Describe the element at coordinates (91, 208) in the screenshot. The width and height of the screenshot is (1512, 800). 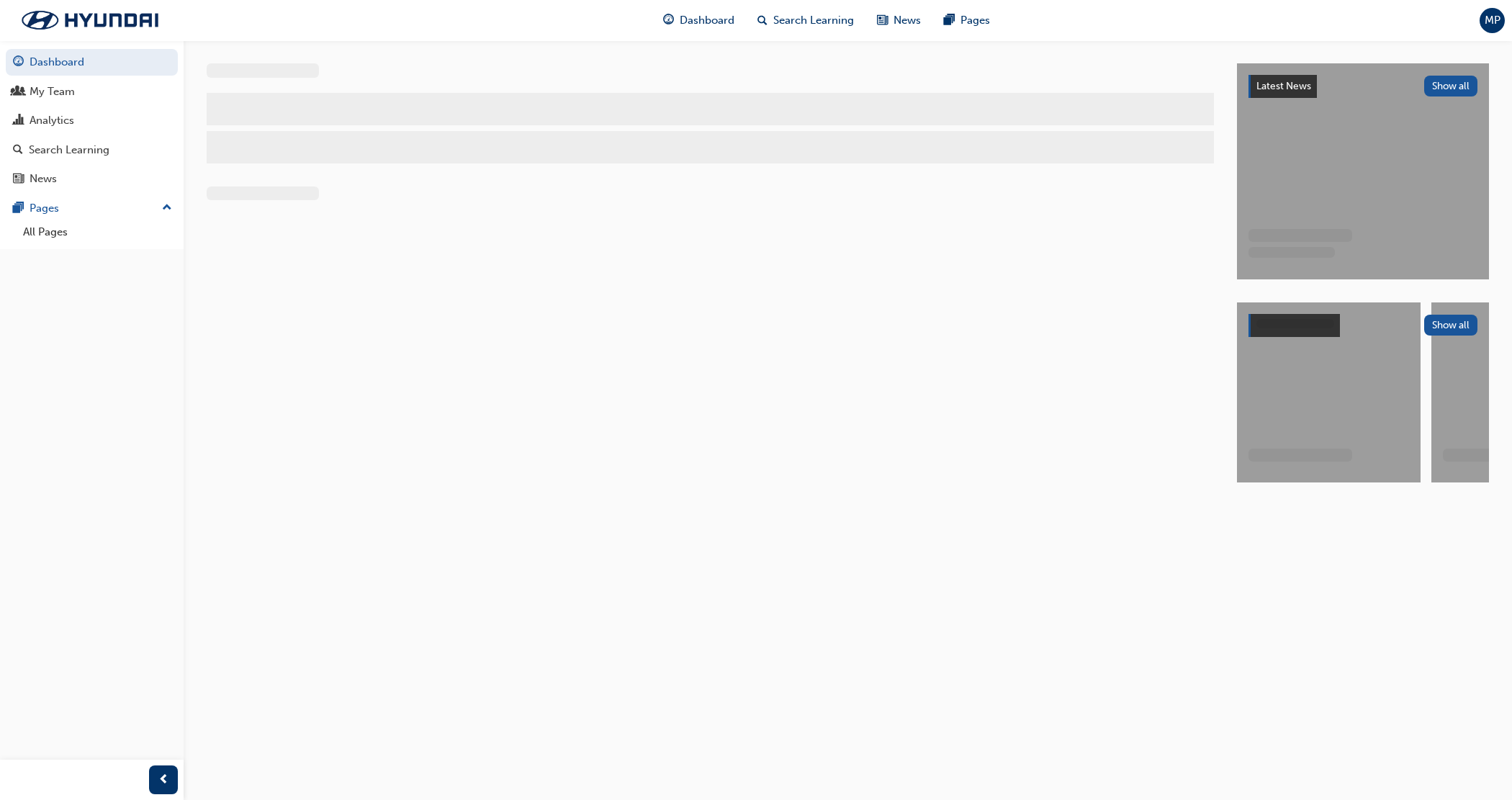
I see `button: Pages` at that location.